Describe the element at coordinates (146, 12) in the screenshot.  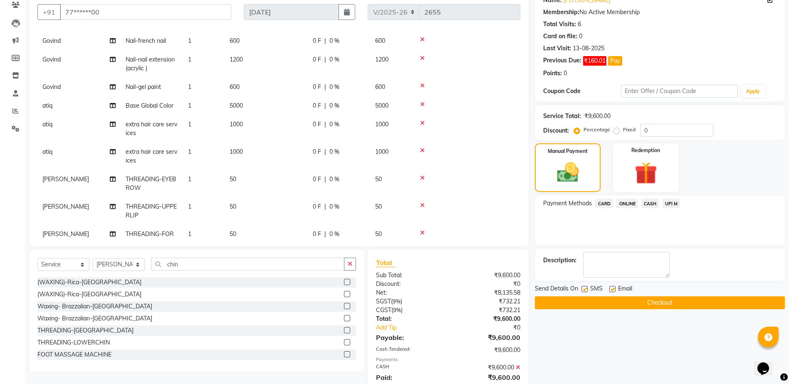
I see `input: Search by Name/Mobile/Email/Code` at that location.